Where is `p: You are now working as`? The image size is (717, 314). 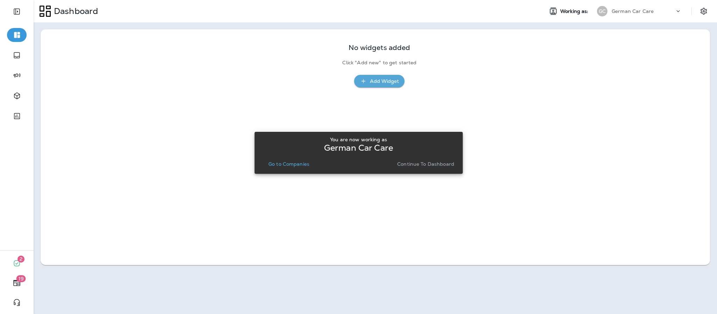
p: You are now working as is located at coordinates (359, 140).